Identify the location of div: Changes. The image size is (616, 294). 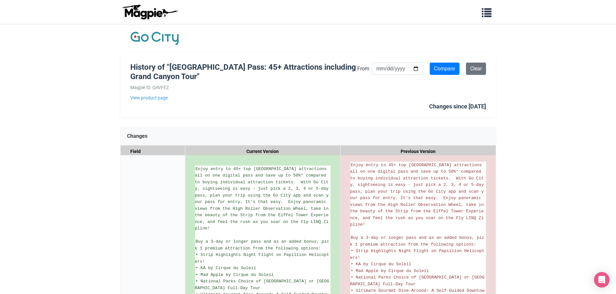
(308, 136).